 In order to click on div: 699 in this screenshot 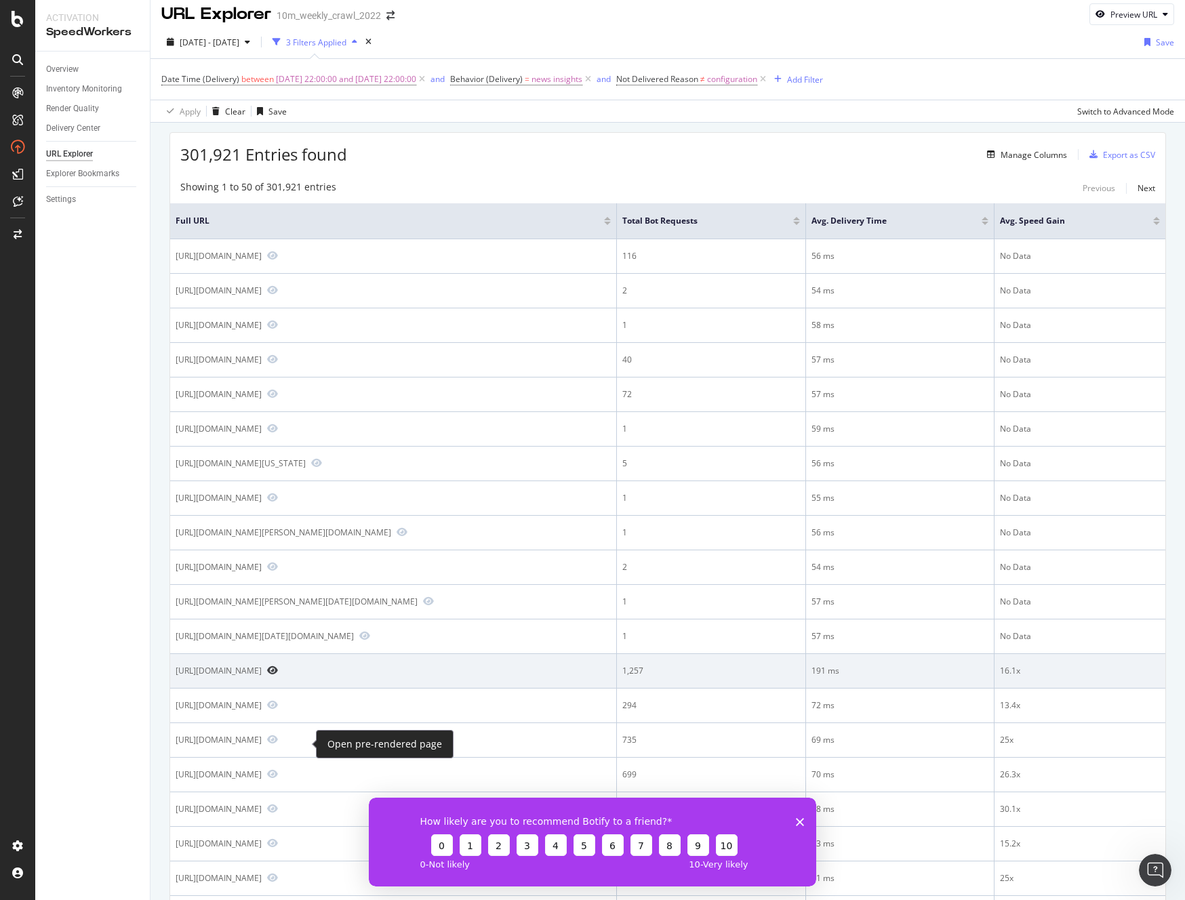, I will do `click(711, 775)`.